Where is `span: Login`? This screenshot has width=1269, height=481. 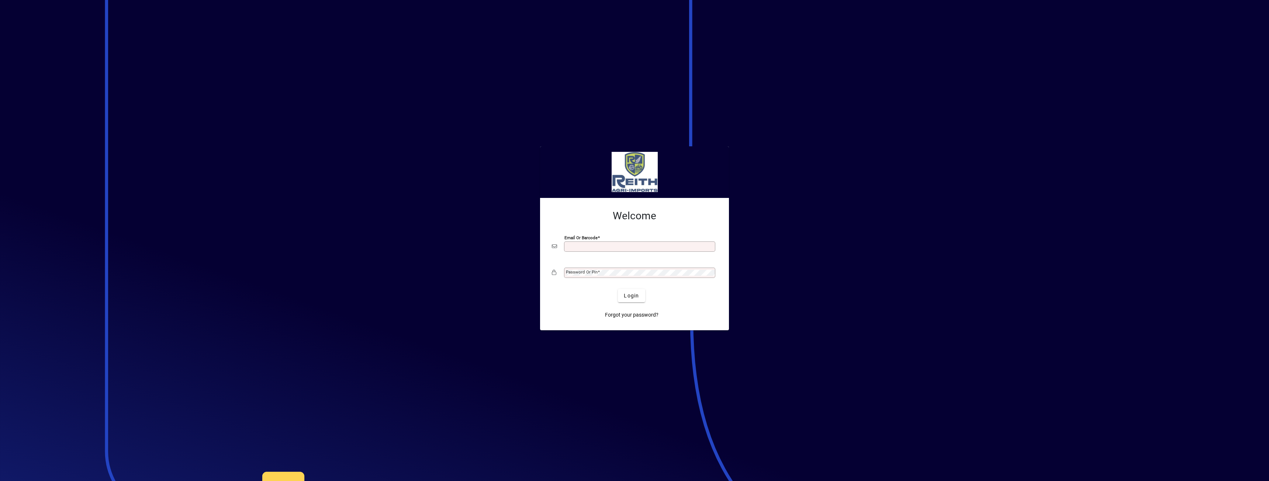
span: Login is located at coordinates (631, 296).